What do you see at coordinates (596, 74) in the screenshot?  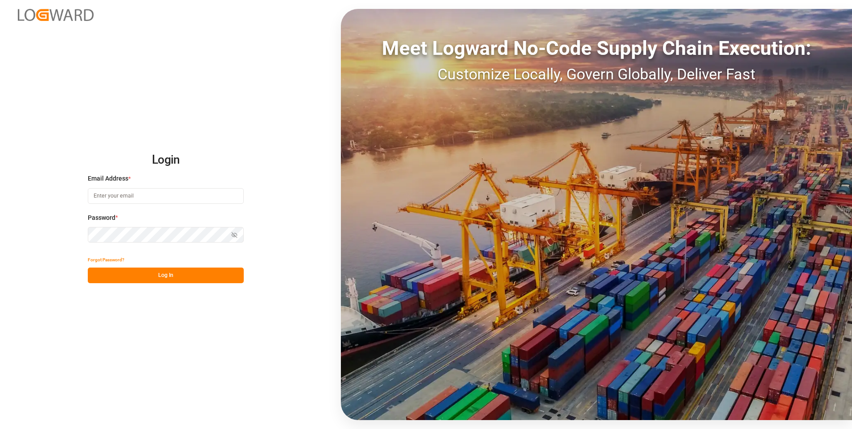 I see `div: Customize Locally, Govern Globally, Deliver Fast` at bounding box center [596, 74].